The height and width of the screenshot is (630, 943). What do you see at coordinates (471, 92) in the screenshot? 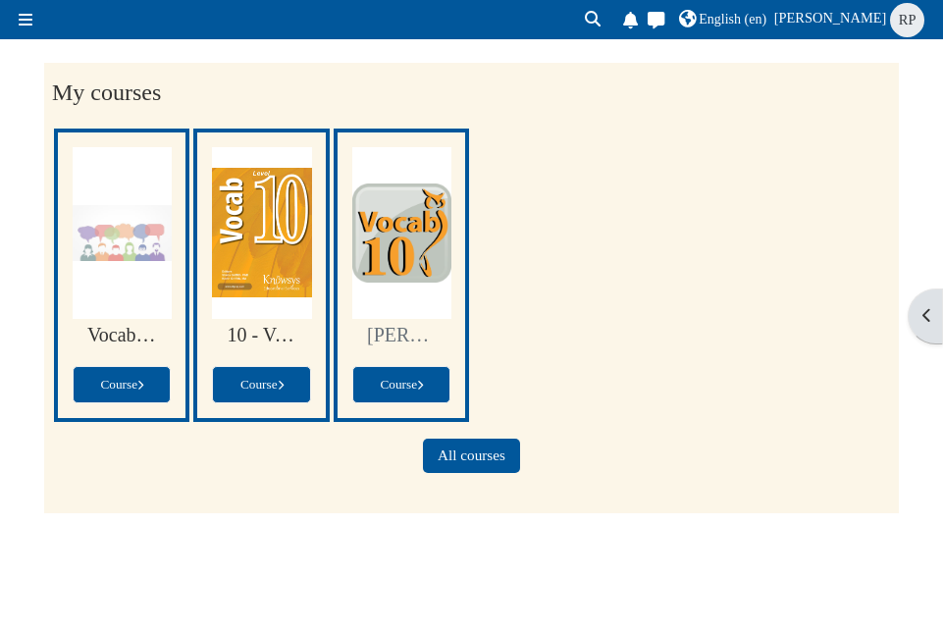
I see `h2: My courses` at bounding box center [471, 92].